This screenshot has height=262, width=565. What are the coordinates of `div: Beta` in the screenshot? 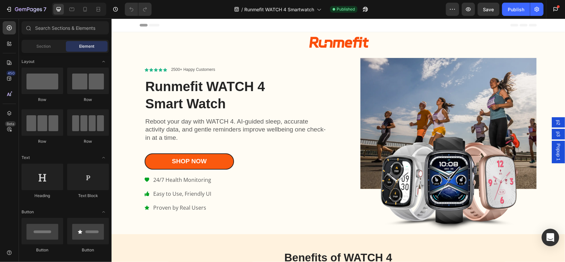 It's located at (10, 124).